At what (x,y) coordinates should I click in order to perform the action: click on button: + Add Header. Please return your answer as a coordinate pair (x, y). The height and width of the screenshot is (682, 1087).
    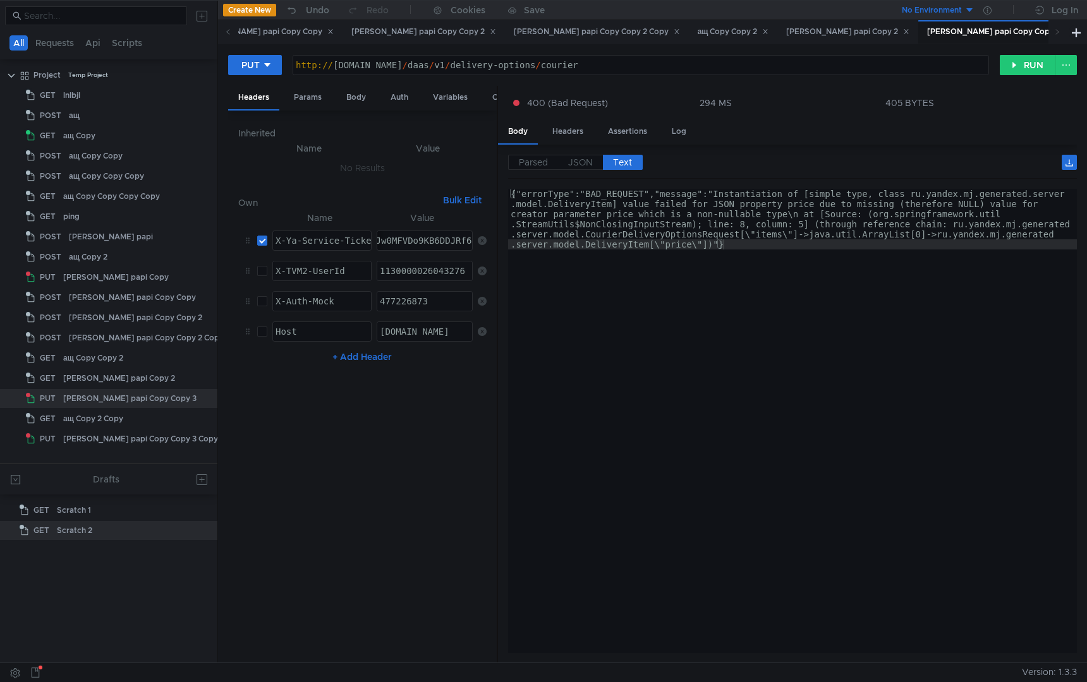
    Looking at the image, I should click on (362, 357).